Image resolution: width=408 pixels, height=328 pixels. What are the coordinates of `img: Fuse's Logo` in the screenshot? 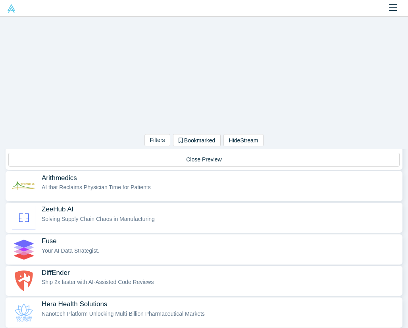 It's located at (23, 250).